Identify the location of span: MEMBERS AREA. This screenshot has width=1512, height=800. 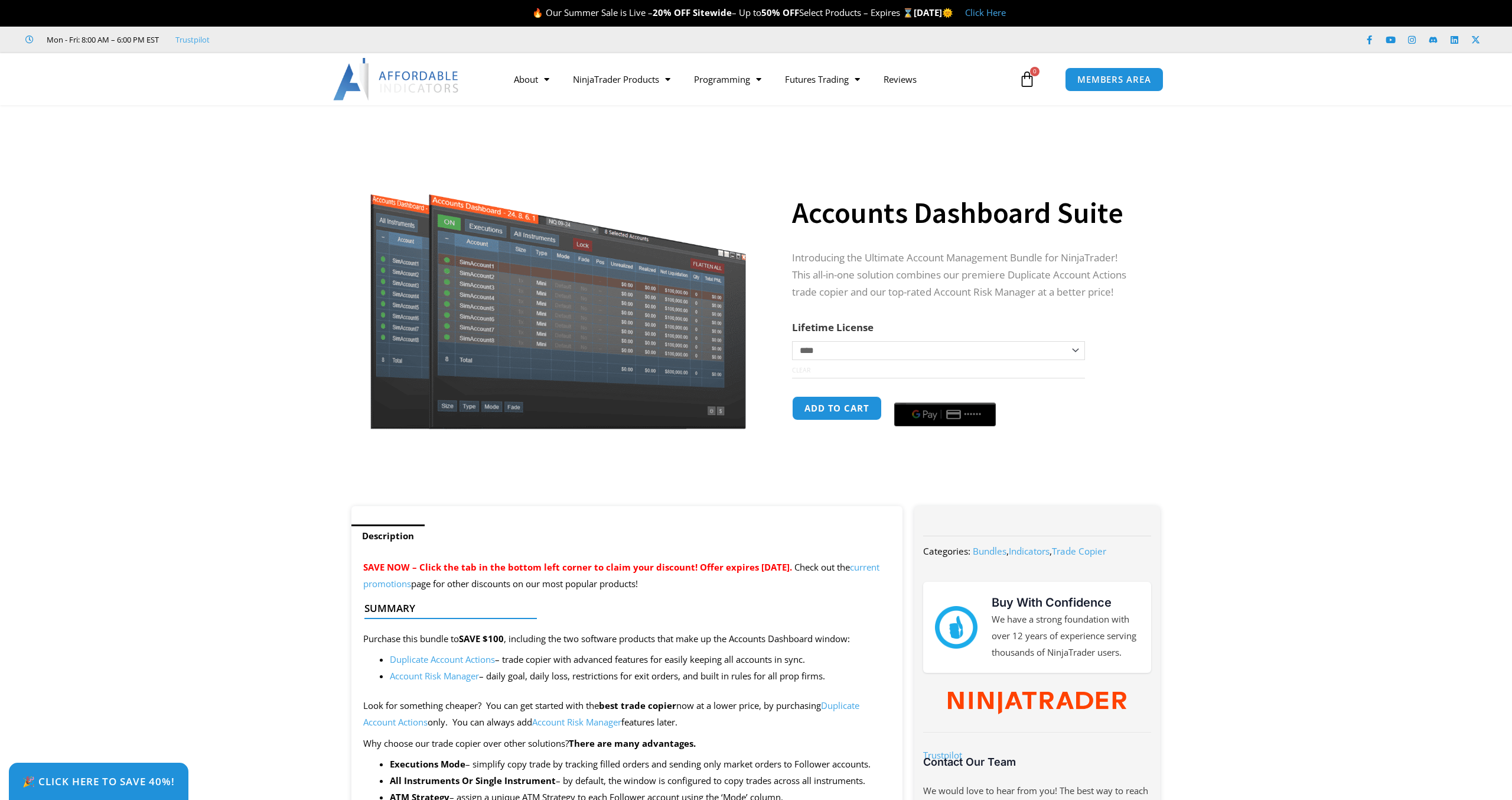
(1115, 79).